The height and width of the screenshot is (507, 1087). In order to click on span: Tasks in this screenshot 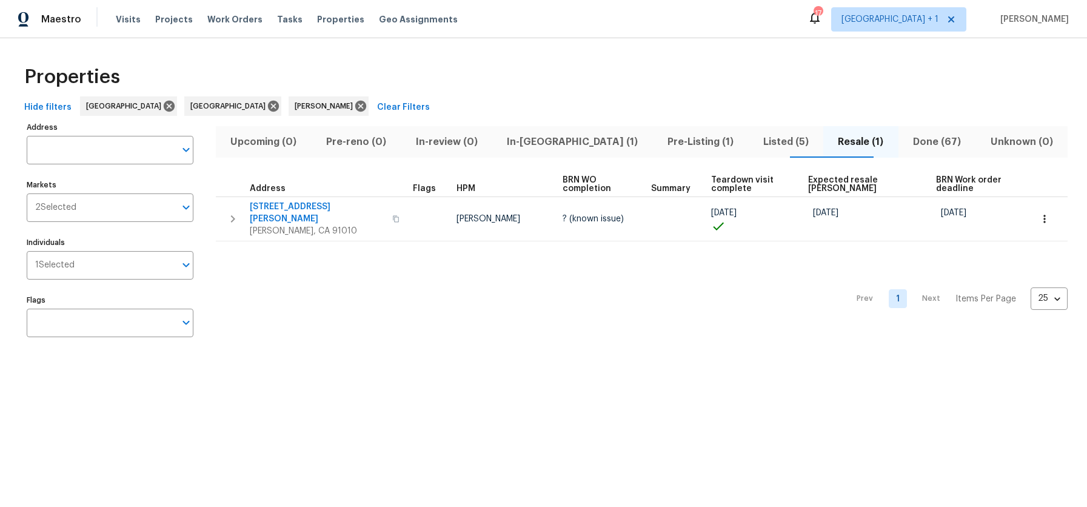, I will do `click(290, 19)`.